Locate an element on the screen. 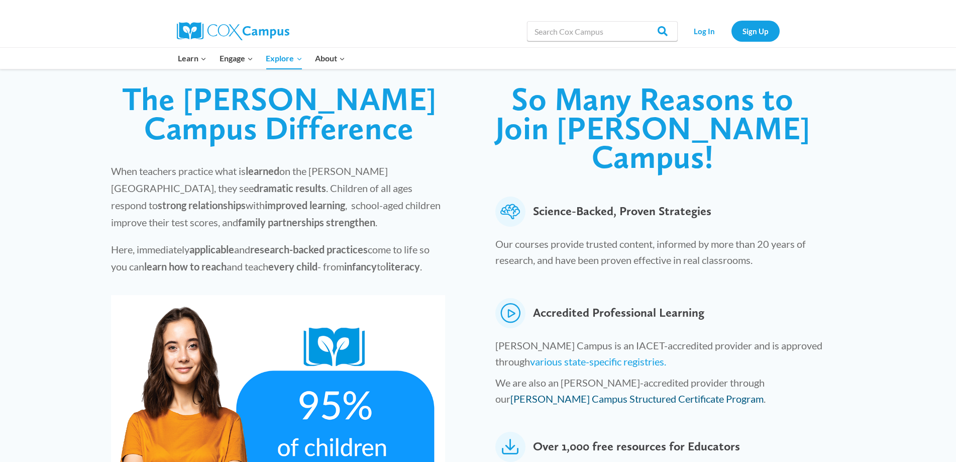 Image resolution: width=956 pixels, height=462 pixels. button: Child menu of Explore is located at coordinates (284, 58).